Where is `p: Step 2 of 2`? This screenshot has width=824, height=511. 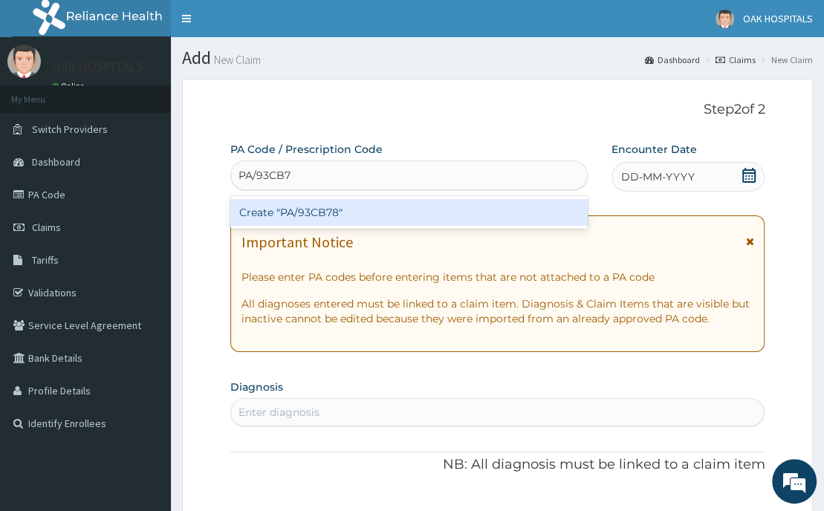
p: Step 2 of 2 is located at coordinates (498, 110).